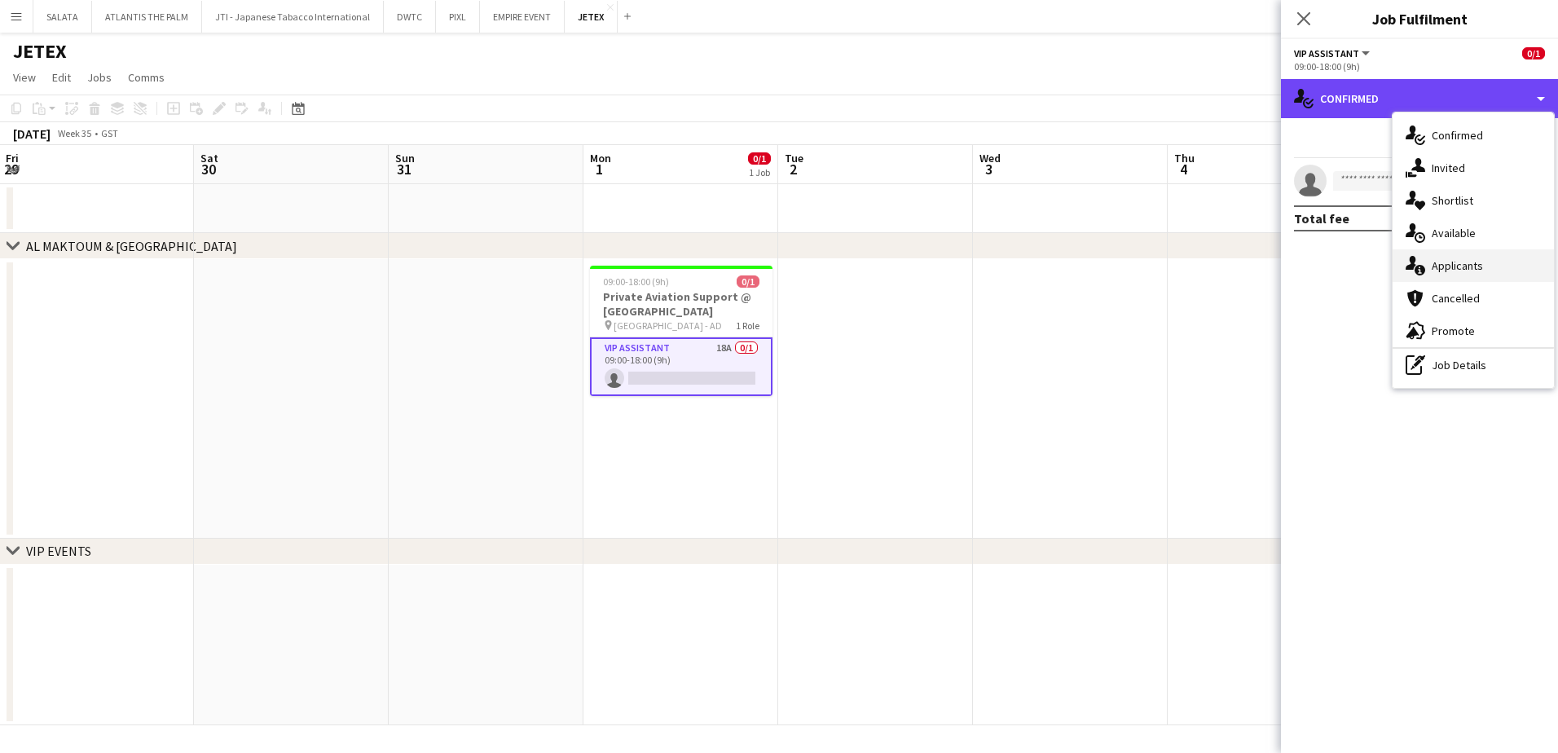  What do you see at coordinates (1420, 66) in the screenshot?
I see `div: 09:00-18:00 (9h)` at bounding box center [1420, 66].